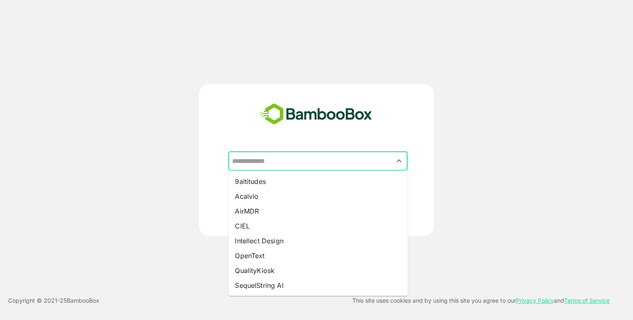  I want to click on li: 9altitudes, so click(318, 181).